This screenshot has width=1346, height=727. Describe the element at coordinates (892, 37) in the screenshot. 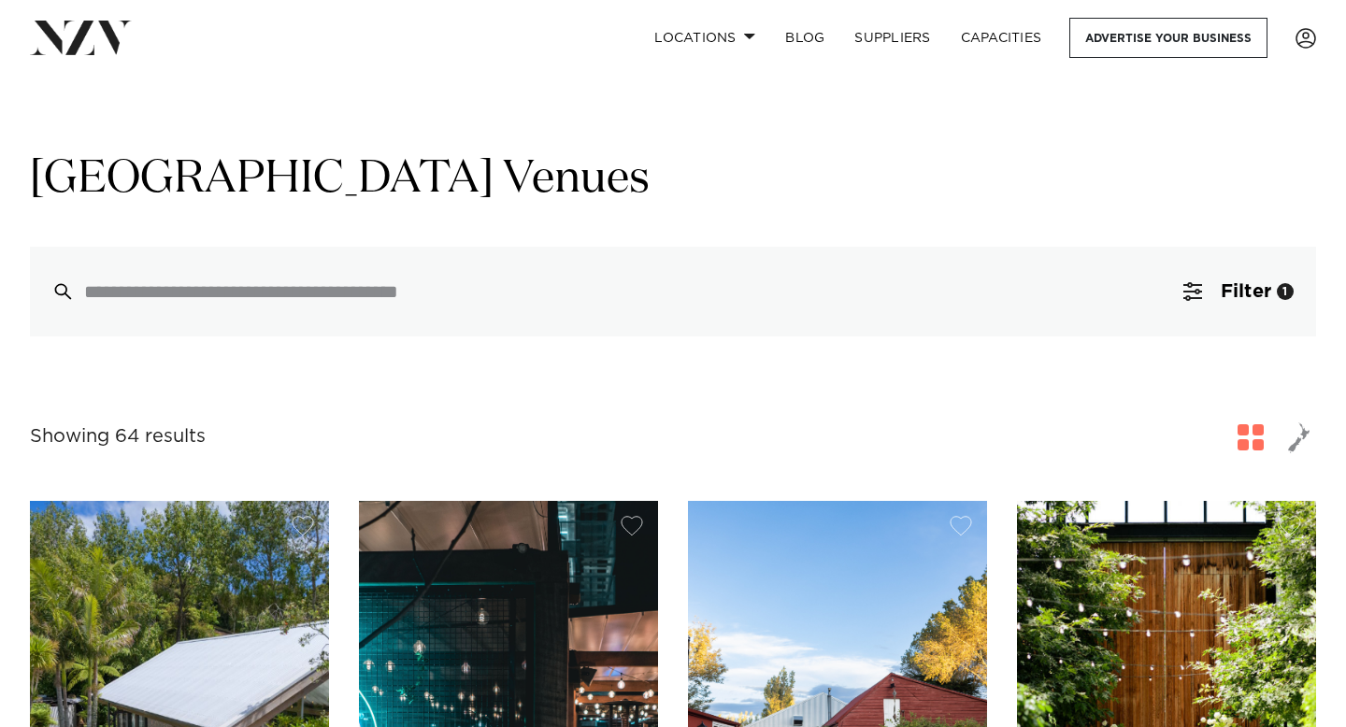

I see `a: SUPPLIERS` at that location.